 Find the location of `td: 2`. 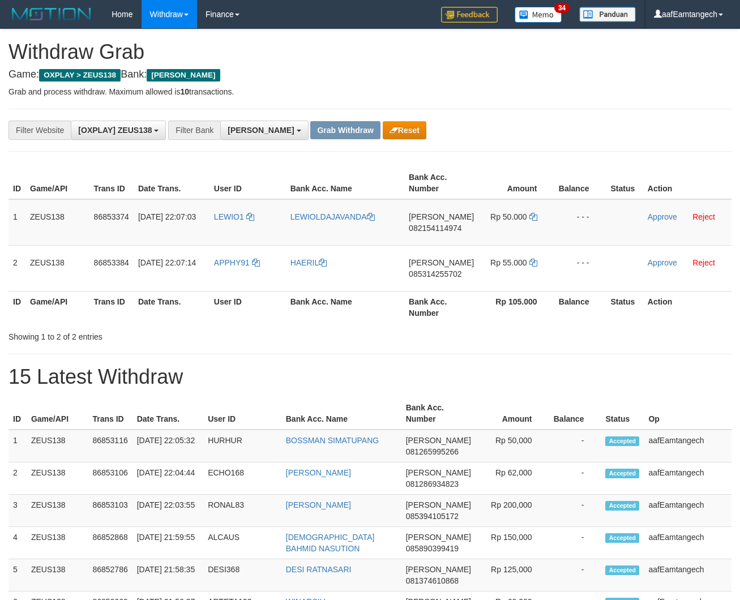

td: 2 is located at coordinates (17, 268).